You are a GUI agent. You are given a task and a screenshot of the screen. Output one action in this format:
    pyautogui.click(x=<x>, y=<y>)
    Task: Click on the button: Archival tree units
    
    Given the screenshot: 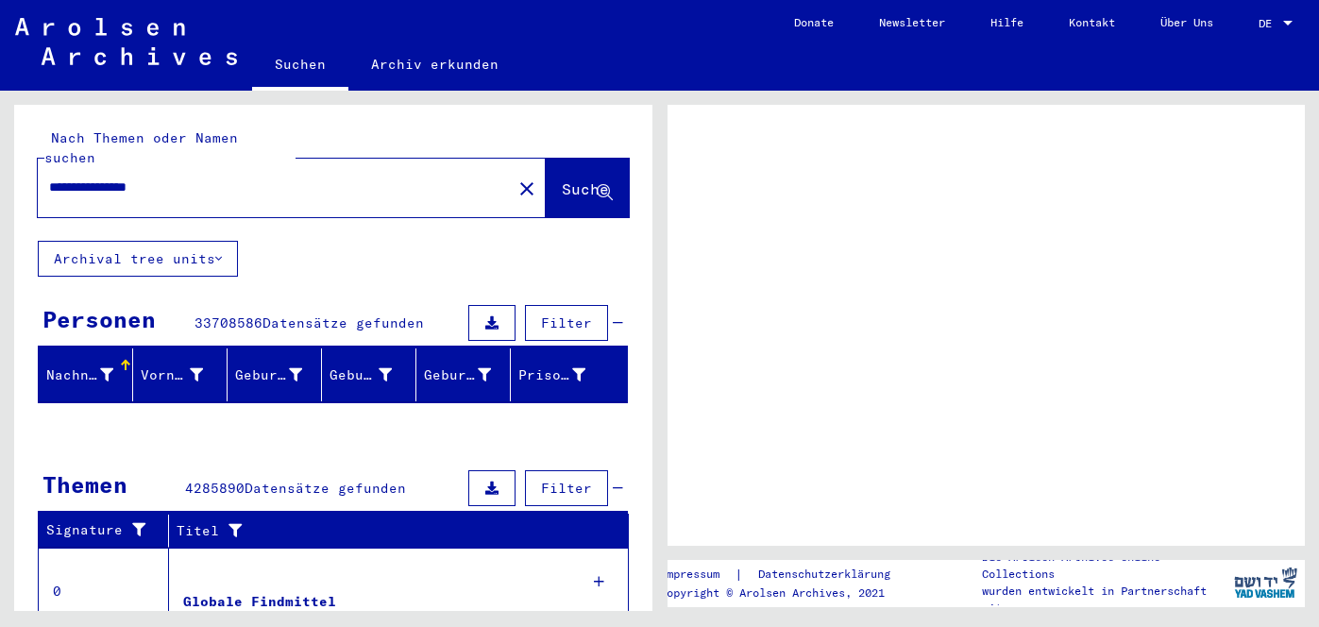 What is the action you would take?
    pyautogui.click(x=138, y=259)
    